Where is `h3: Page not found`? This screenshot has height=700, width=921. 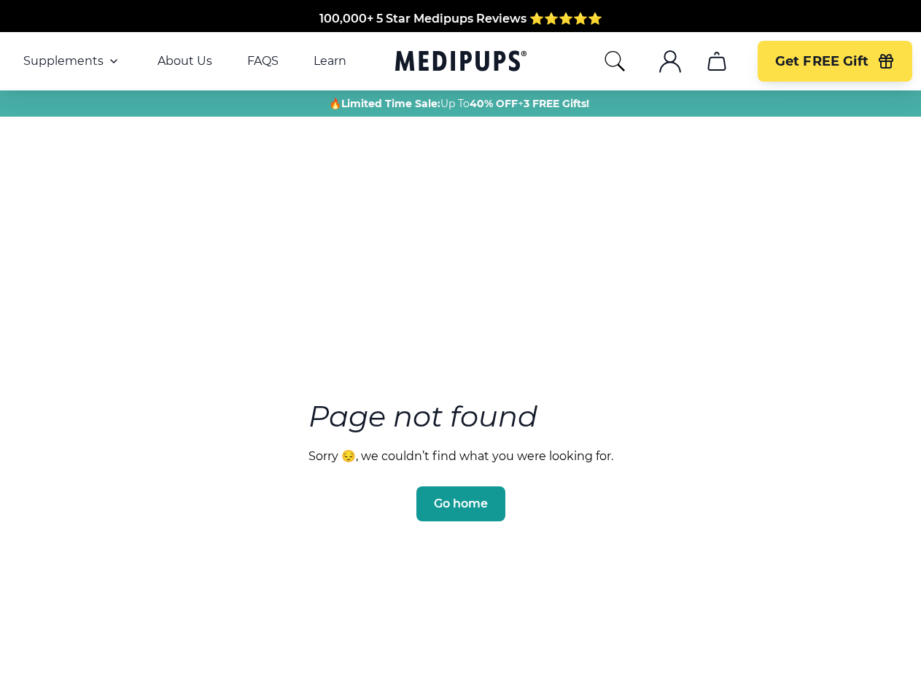 h3: Page not found is located at coordinates (461, 416).